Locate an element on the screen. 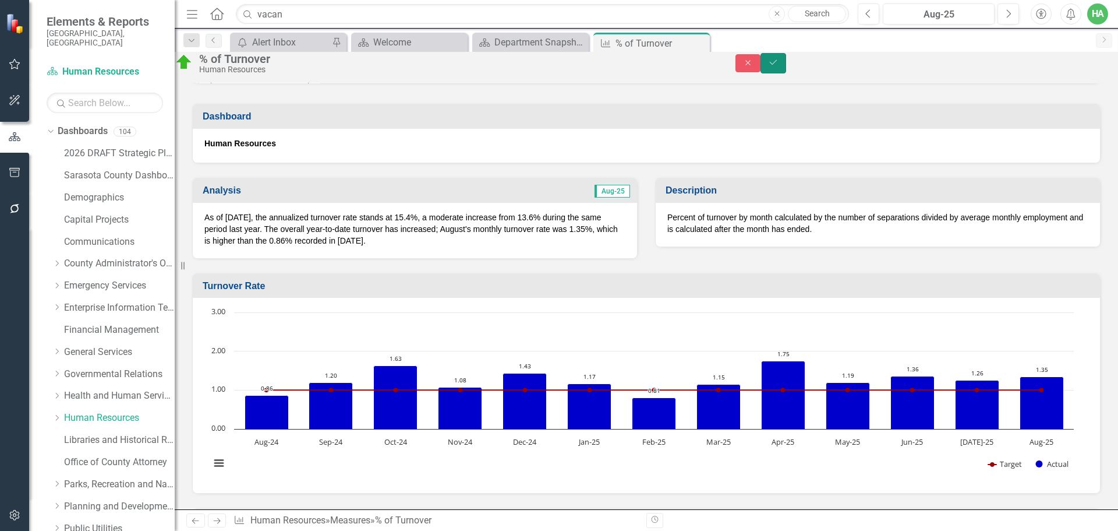 The image size is (1118, 531). input: Search Below... is located at coordinates (105, 102).